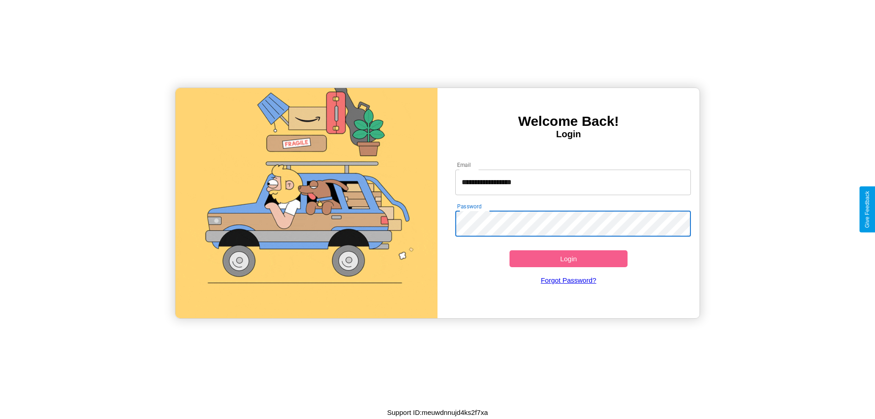 This screenshot has height=419, width=875. What do you see at coordinates (438, 412) in the screenshot?
I see `p: Support ID: meuwdnnujd4ks2f7xa` at bounding box center [438, 412].